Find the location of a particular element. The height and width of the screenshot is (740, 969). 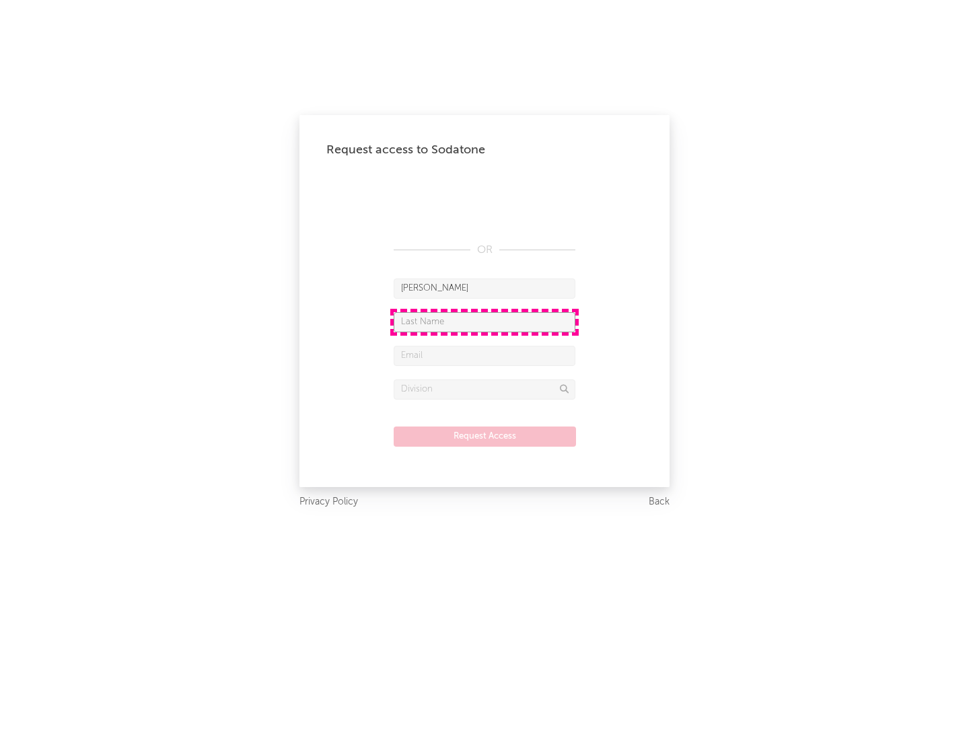

button: Request Access is located at coordinates (485, 437).